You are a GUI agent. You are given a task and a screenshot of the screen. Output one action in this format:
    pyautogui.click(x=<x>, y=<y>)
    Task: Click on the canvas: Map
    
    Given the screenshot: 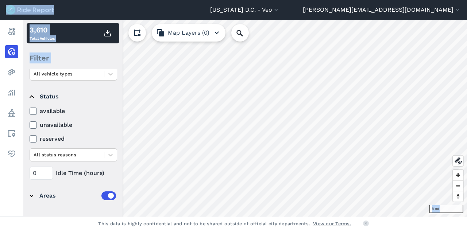 What is the action you would take?
    pyautogui.click(x=245, y=118)
    